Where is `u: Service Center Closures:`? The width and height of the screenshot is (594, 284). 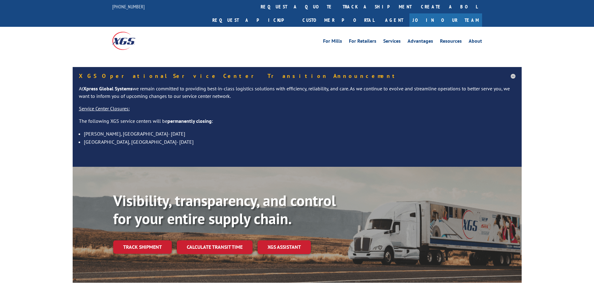 u: Service Center Closures: is located at coordinates (104, 109).